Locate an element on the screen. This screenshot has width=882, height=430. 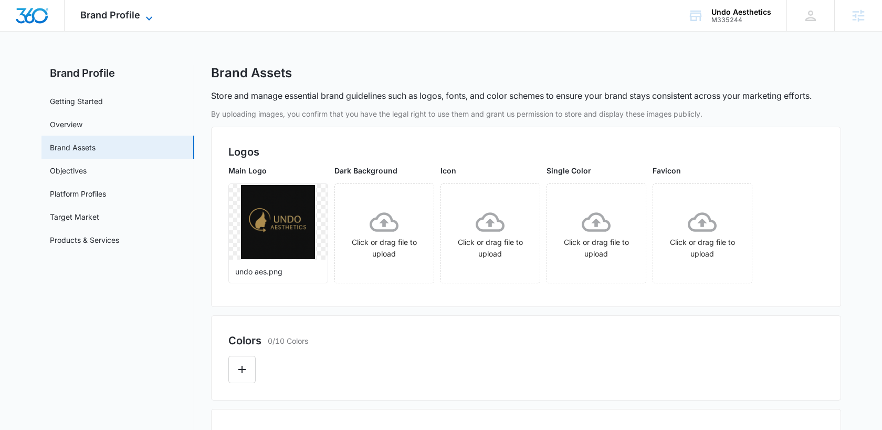
h1: Brand Assets is located at coordinates (252, 73).